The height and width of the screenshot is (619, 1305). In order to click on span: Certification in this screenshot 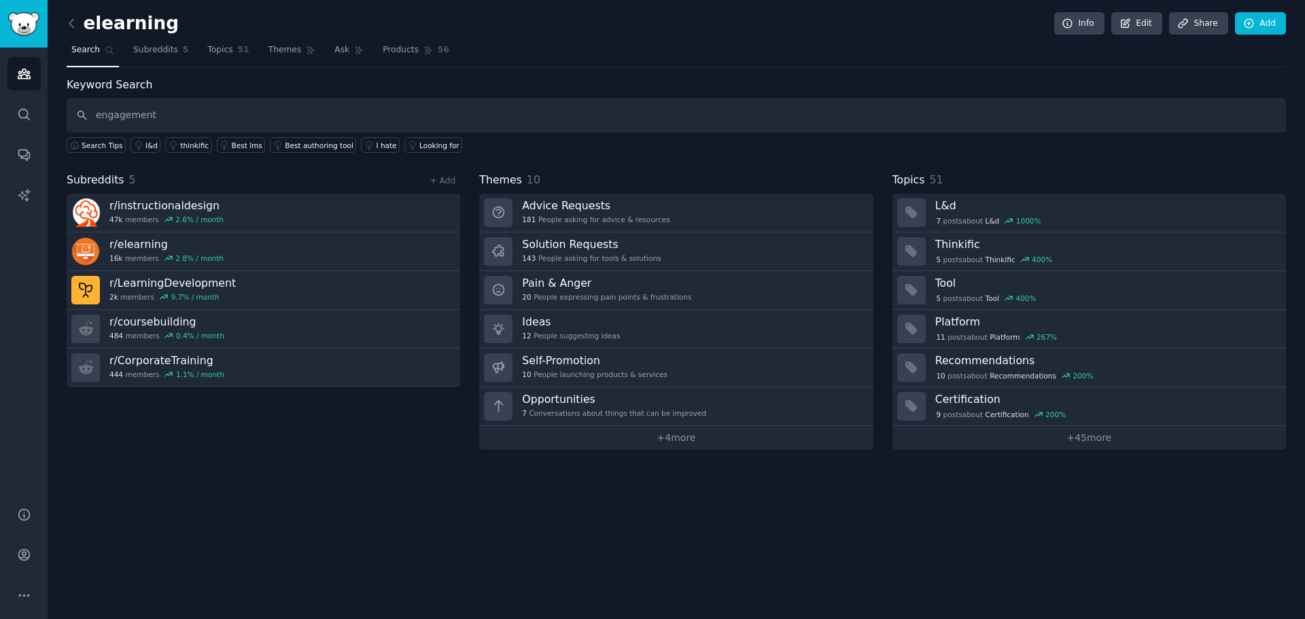, I will do `click(1007, 415)`.